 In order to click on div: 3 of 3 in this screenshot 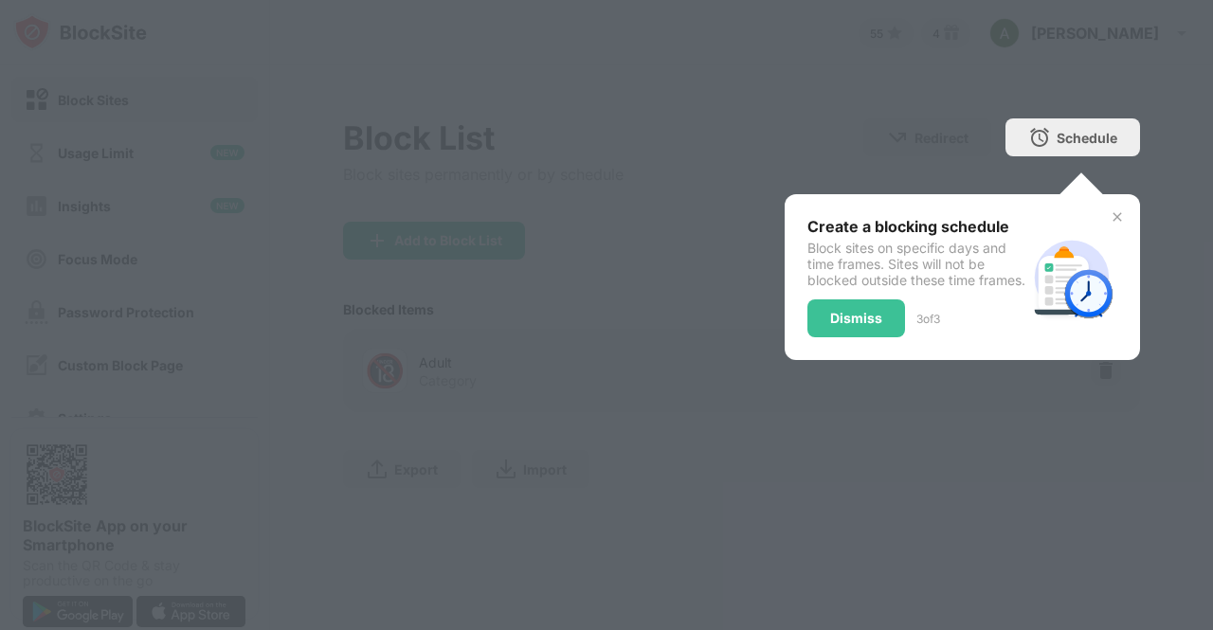, I will do `click(928, 318)`.